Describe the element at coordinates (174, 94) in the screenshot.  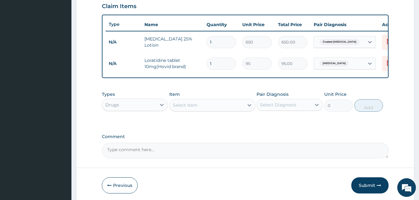
I see `label: Item` at that location.